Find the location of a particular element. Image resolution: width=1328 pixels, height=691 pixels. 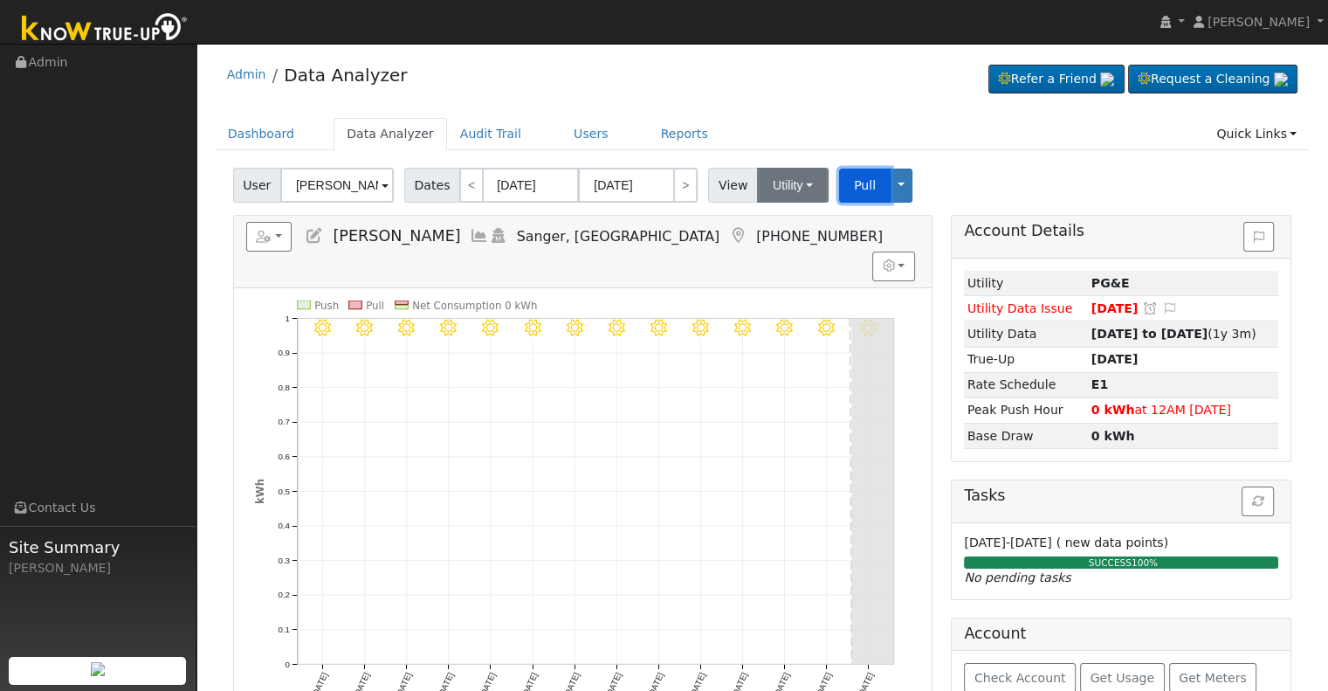

img: Know True-Up is located at coordinates (105, 29).